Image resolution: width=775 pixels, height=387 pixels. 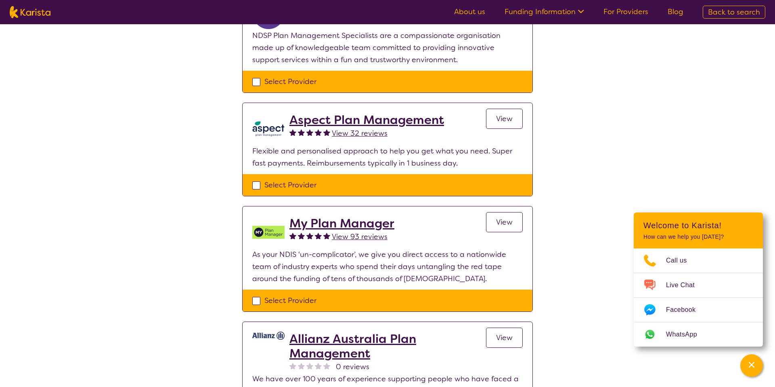 What do you see at coordinates (342, 223) in the screenshot?
I see `h2: My Plan Manager` at bounding box center [342, 223].